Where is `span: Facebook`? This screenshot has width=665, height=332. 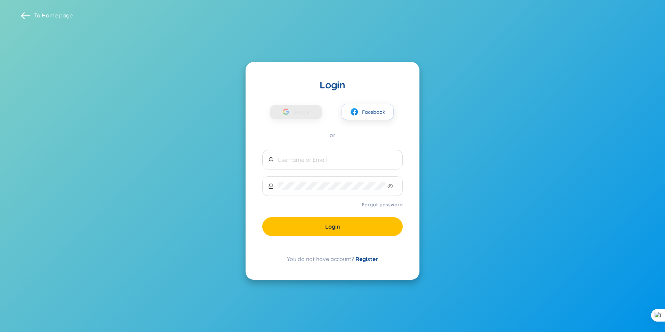 span: Facebook is located at coordinates (373, 112).